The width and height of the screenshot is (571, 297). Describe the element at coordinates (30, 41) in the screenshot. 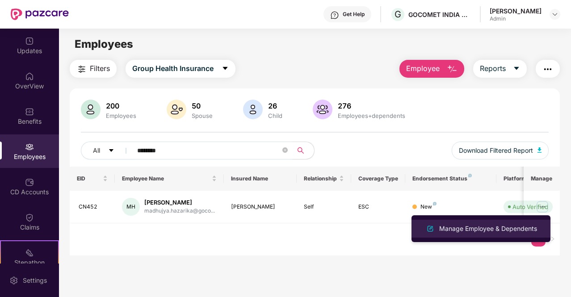

I see `img: svg+xml;base64,PHN2ZyBpZD0iVXBkYXRlZCIgeG1sbnM9Imh0dHA6Ly93d3cudzMub3JnLzIwMDAvc3ZnIiB3aWR0aD0iMj...` at that location.